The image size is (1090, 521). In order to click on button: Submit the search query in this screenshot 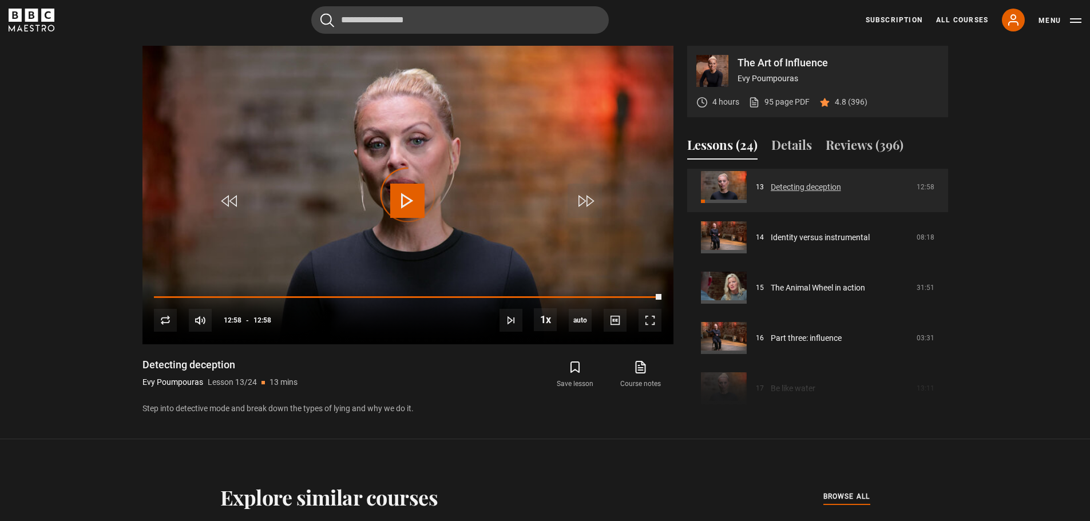, I will do `click(327, 20)`.